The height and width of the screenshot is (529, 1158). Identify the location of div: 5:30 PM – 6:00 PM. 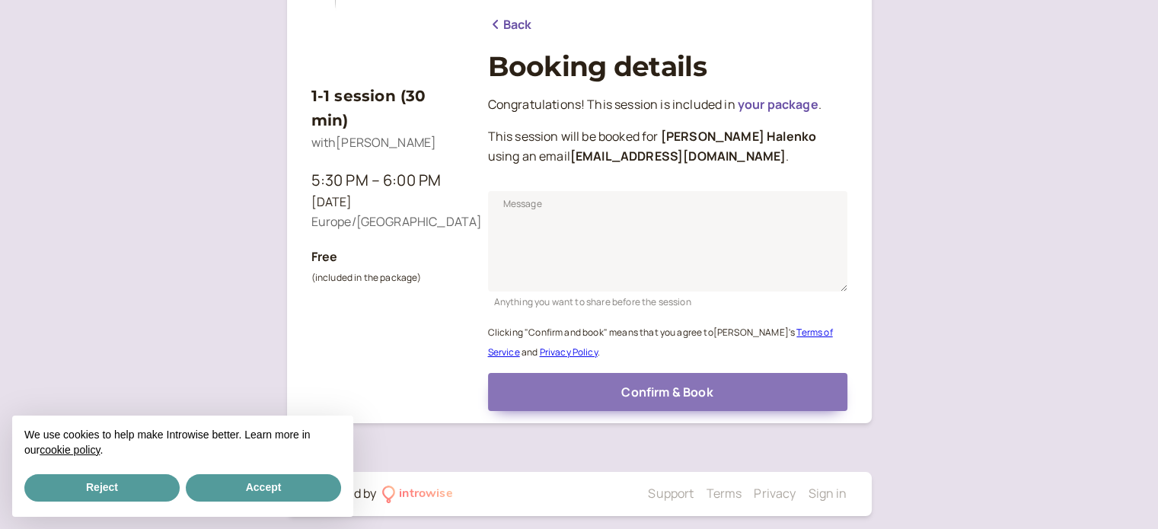
(388, 180).